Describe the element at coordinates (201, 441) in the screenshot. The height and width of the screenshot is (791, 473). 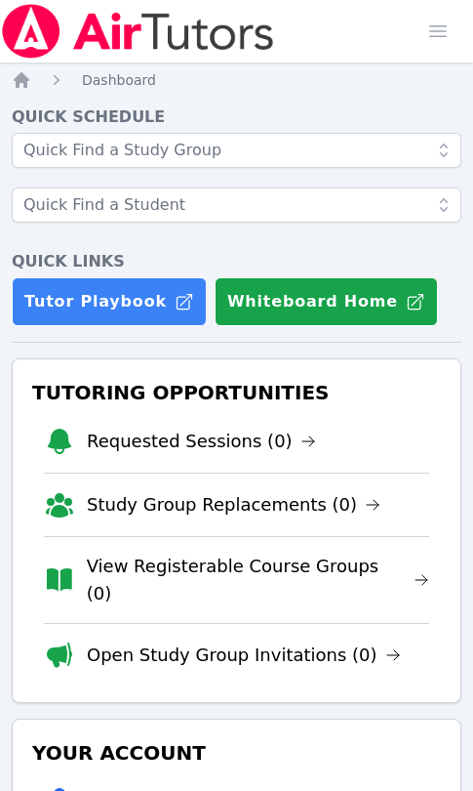
I see `a: Requested Sessions (0)` at that location.